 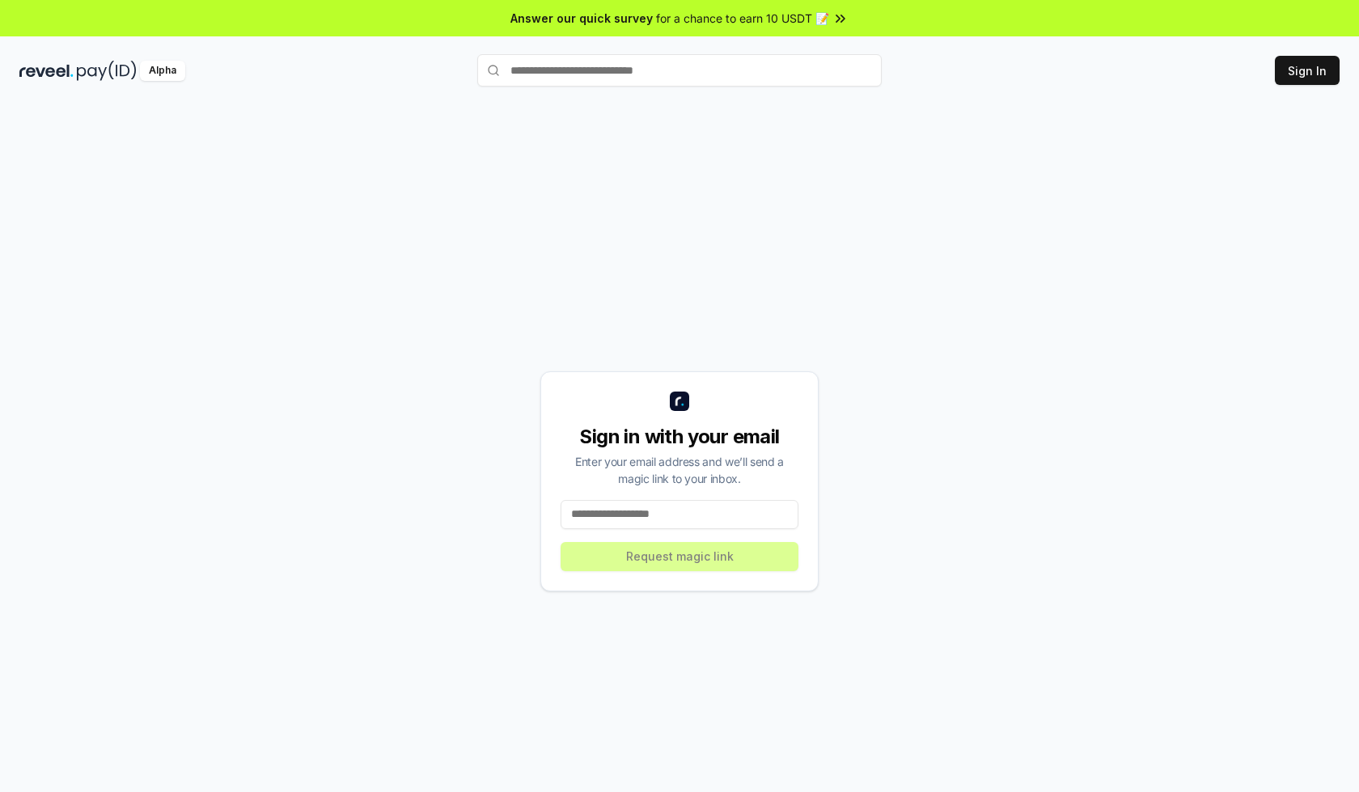 What do you see at coordinates (163, 70) in the screenshot?
I see `div: Alpha` at bounding box center [163, 70].